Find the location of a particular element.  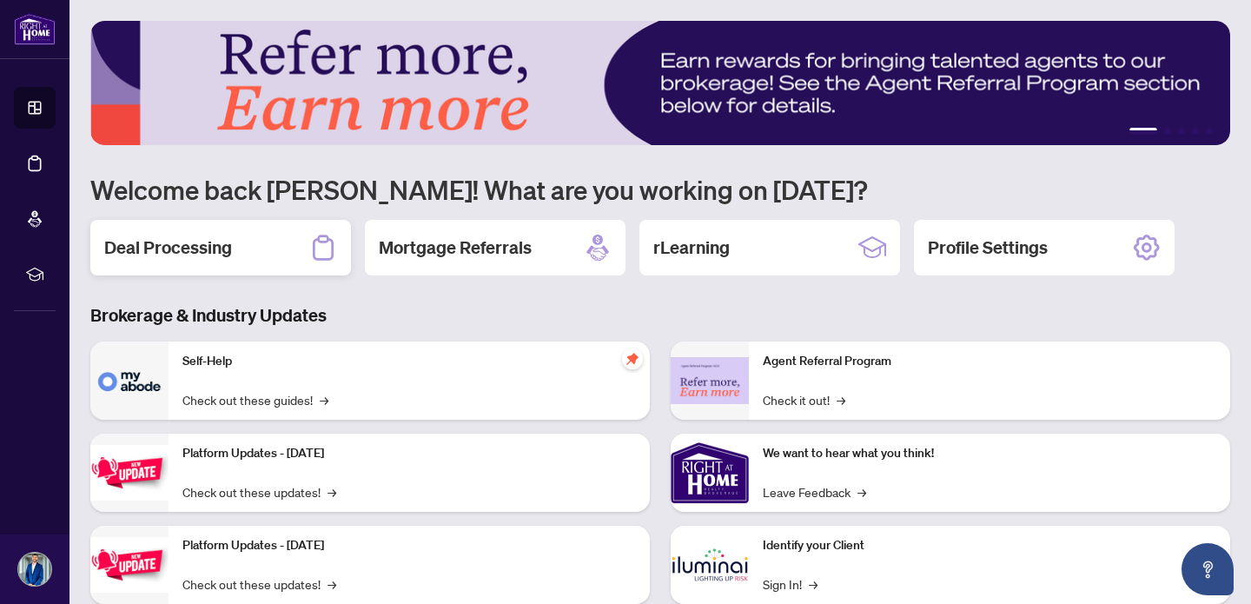

img: Agent Referral Program is located at coordinates (710, 381).